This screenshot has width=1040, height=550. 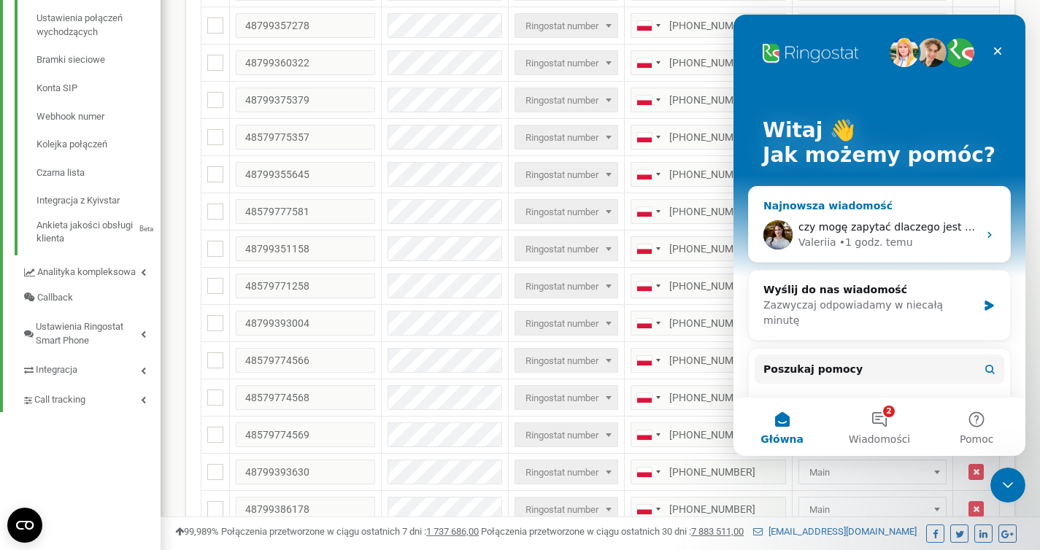 I want to click on a: Analityka kompleksowa, so click(x=91, y=270).